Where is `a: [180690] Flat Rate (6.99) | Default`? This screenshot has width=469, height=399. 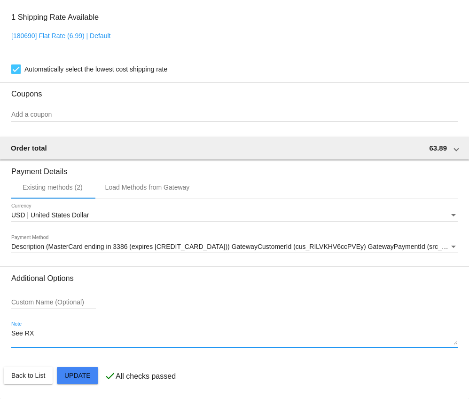 a: [180690] Flat Rate (6.99) | Default is located at coordinates (61, 36).